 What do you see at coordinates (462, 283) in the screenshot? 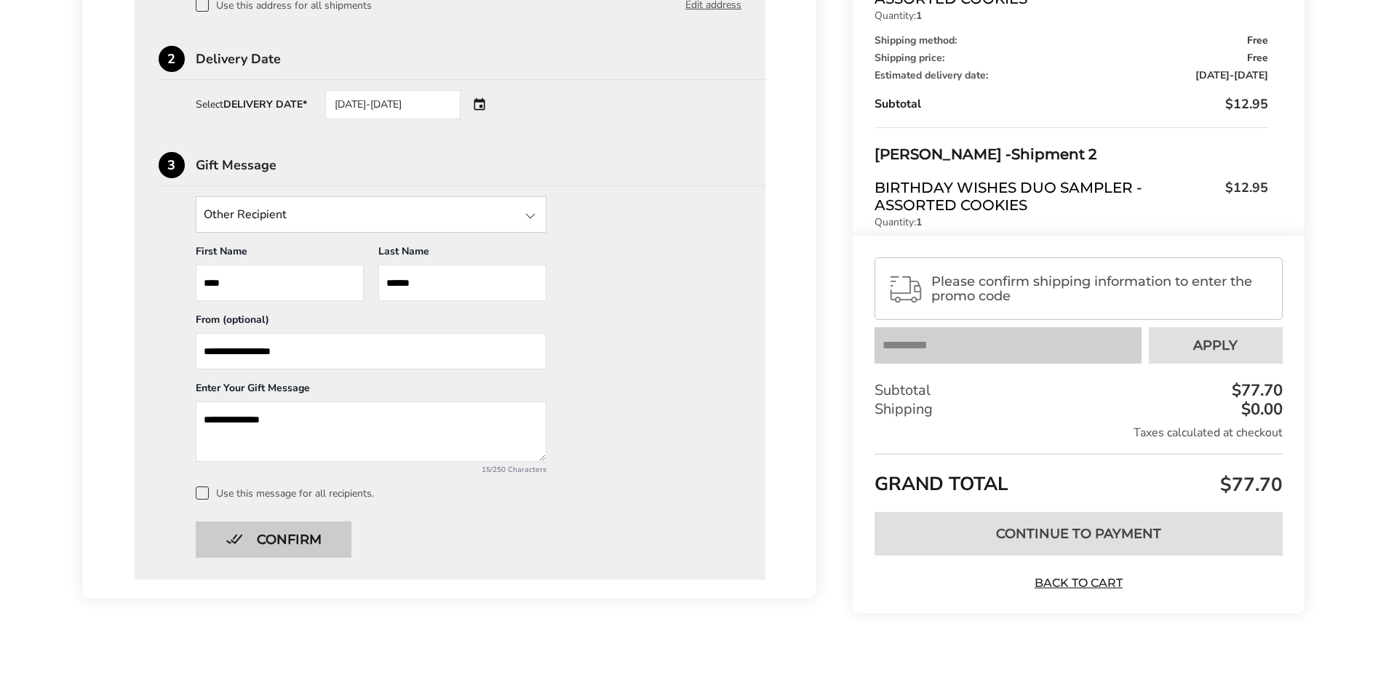
I see `input: Last Name` at bounding box center [462, 283].